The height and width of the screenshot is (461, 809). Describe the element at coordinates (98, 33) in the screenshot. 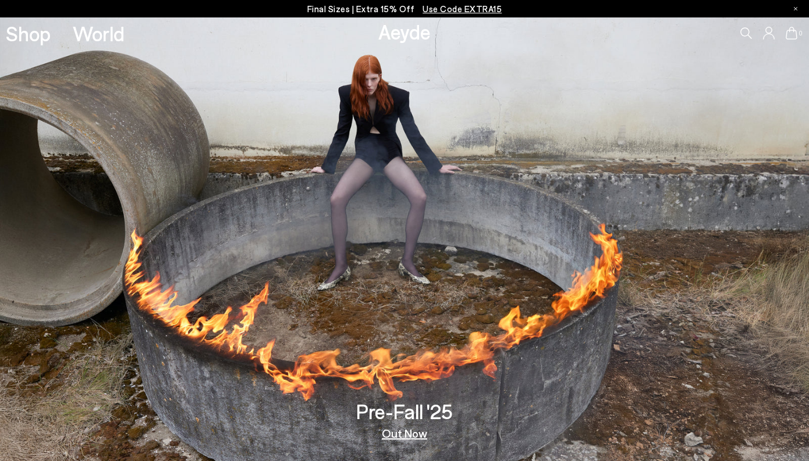

I see `a: World` at that location.